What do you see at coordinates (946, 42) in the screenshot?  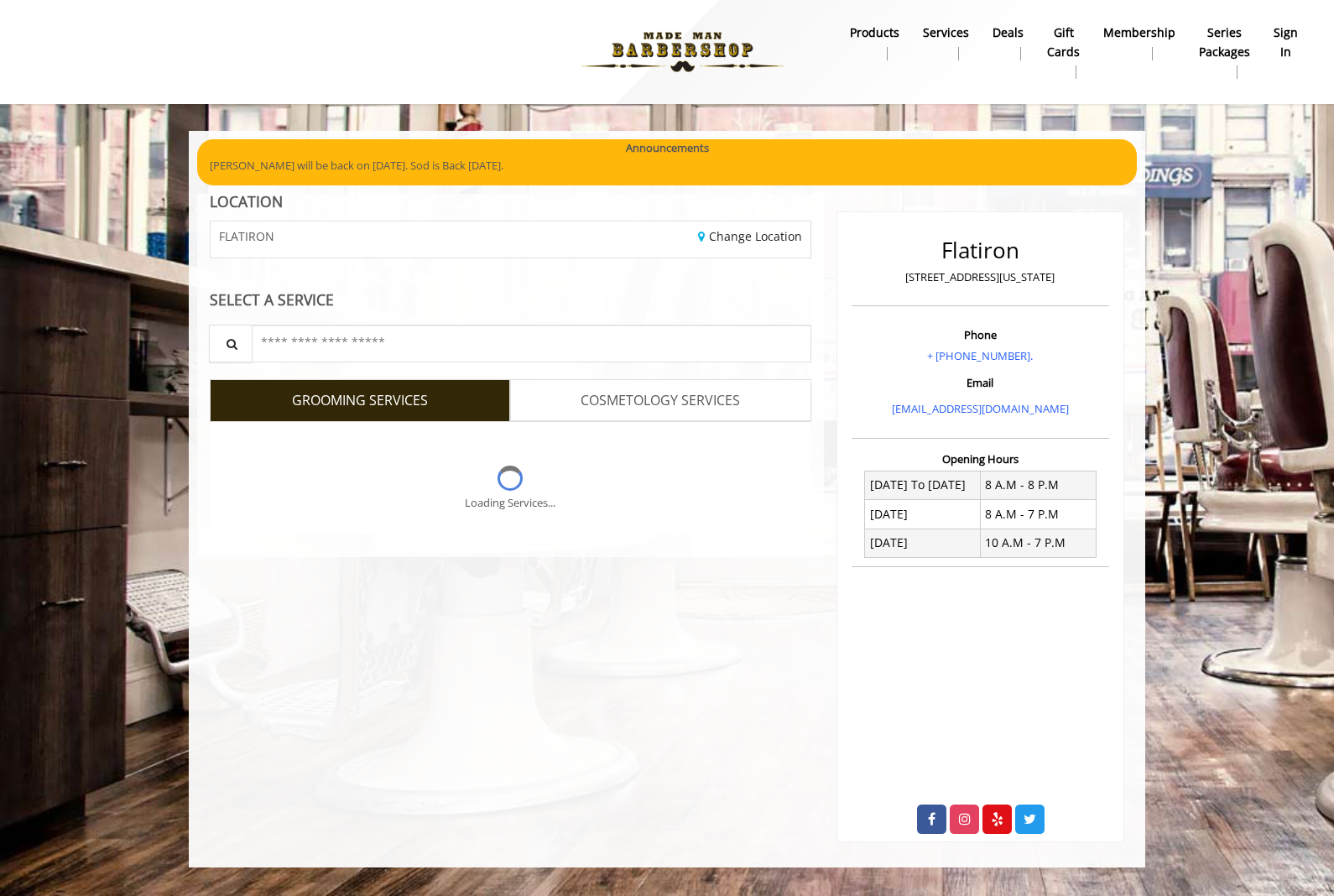 I see `a: ServicesServices` at bounding box center [946, 42].